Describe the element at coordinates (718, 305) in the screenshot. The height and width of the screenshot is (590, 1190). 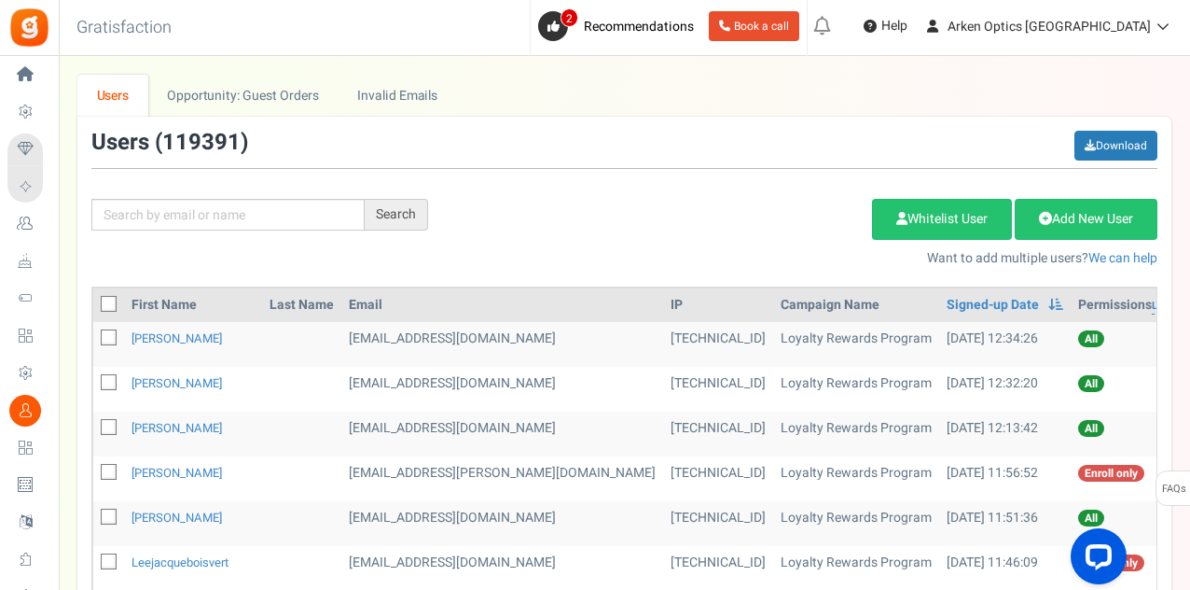
I see `th: IP` at that location.